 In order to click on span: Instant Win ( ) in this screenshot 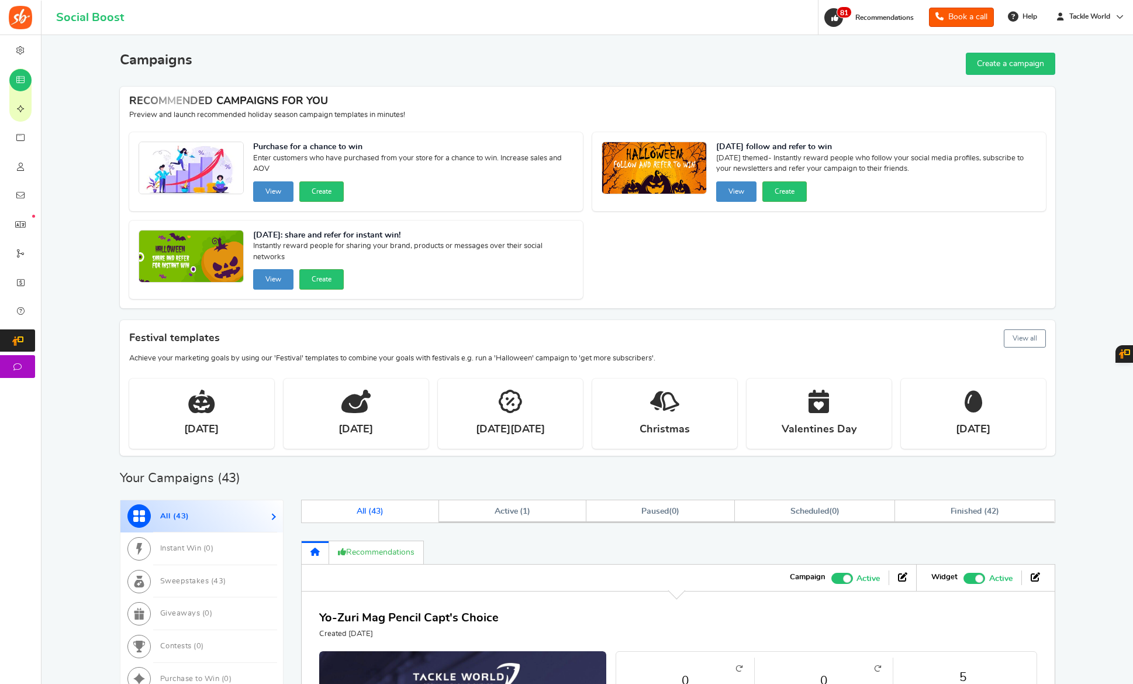, I will do `click(187, 548)`.